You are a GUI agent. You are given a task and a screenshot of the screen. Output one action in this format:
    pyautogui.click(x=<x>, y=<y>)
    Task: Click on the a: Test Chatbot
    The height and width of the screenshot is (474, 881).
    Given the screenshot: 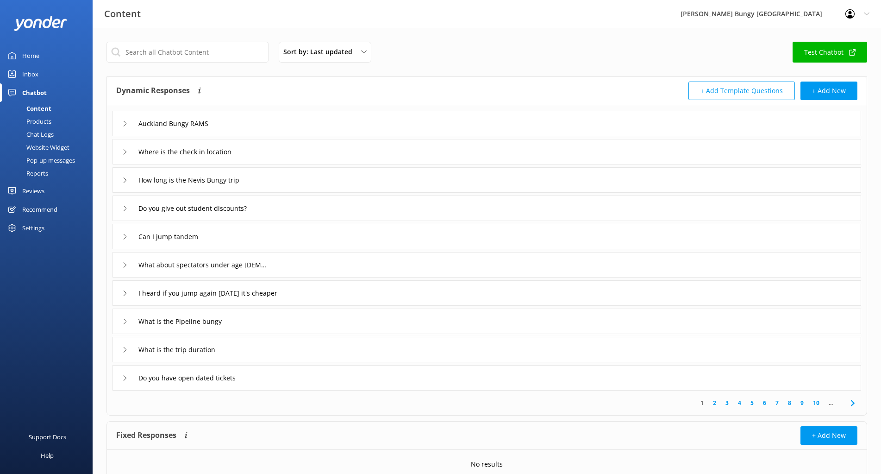 What is the action you would take?
    pyautogui.click(x=830, y=52)
    